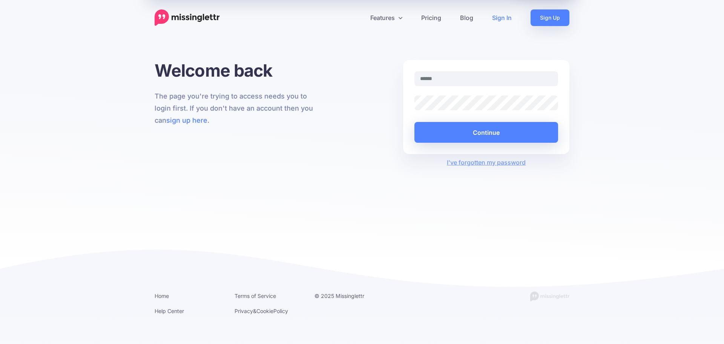 The width and height of the screenshot is (724, 344). Describe the element at coordinates (265, 311) in the screenshot. I see `a: Cookie` at that location.